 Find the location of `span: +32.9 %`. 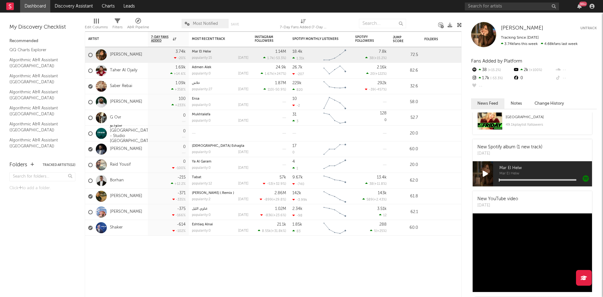

span: +32.9 % is located at coordinates (279, 184).